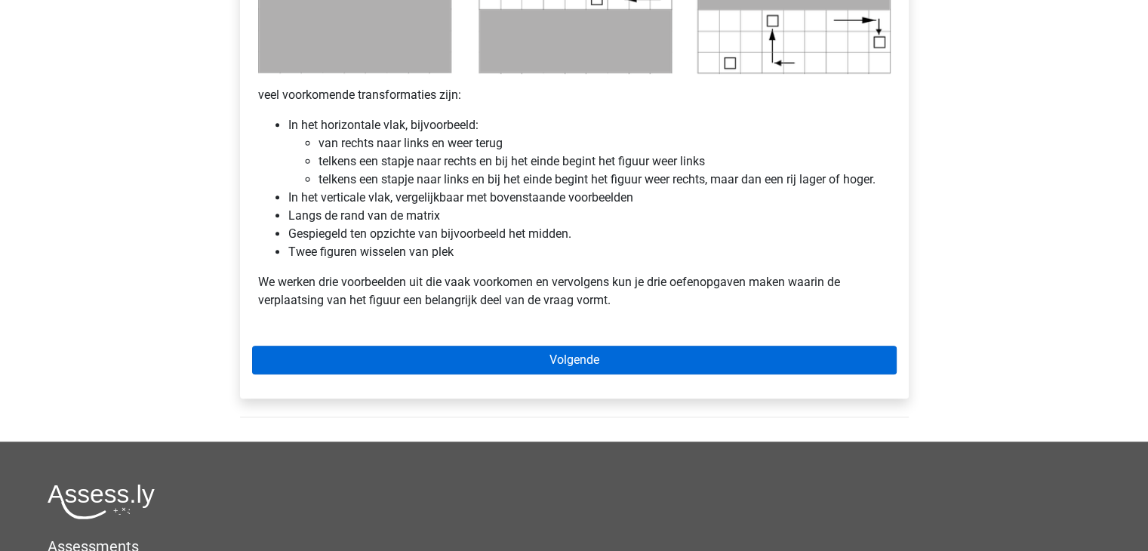 The image size is (1148, 551). What do you see at coordinates (604, 161) in the screenshot?
I see `li: telkens een stapje naar rechts en bij het einde begint het figuur weer links` at bounding box center [604, 161].